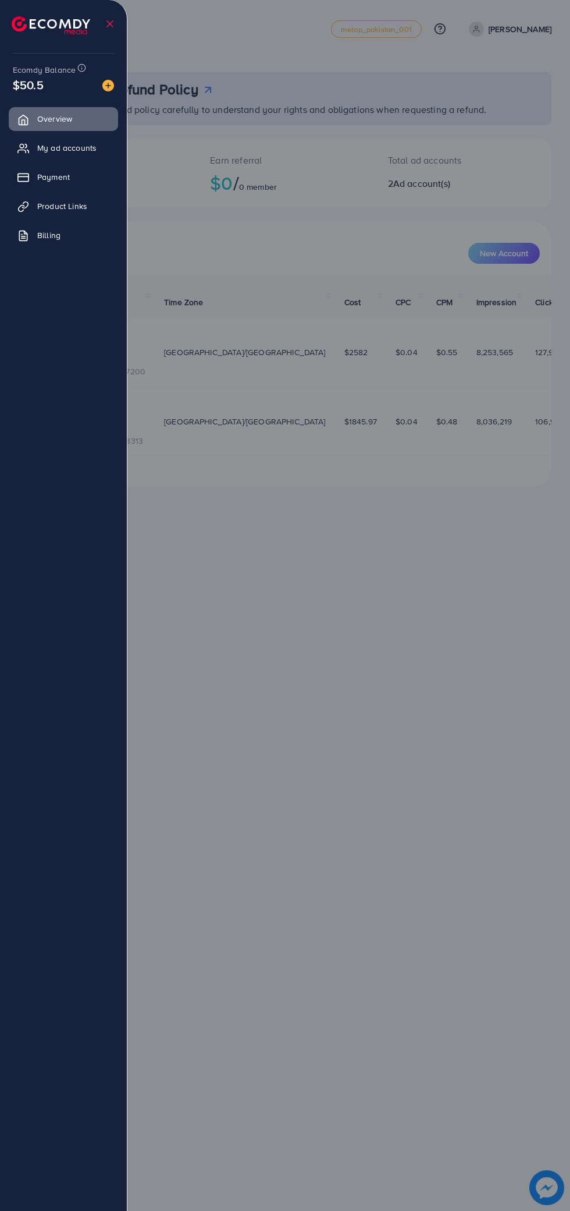  I want to click on a: My ad accounts, so click(63, 148).